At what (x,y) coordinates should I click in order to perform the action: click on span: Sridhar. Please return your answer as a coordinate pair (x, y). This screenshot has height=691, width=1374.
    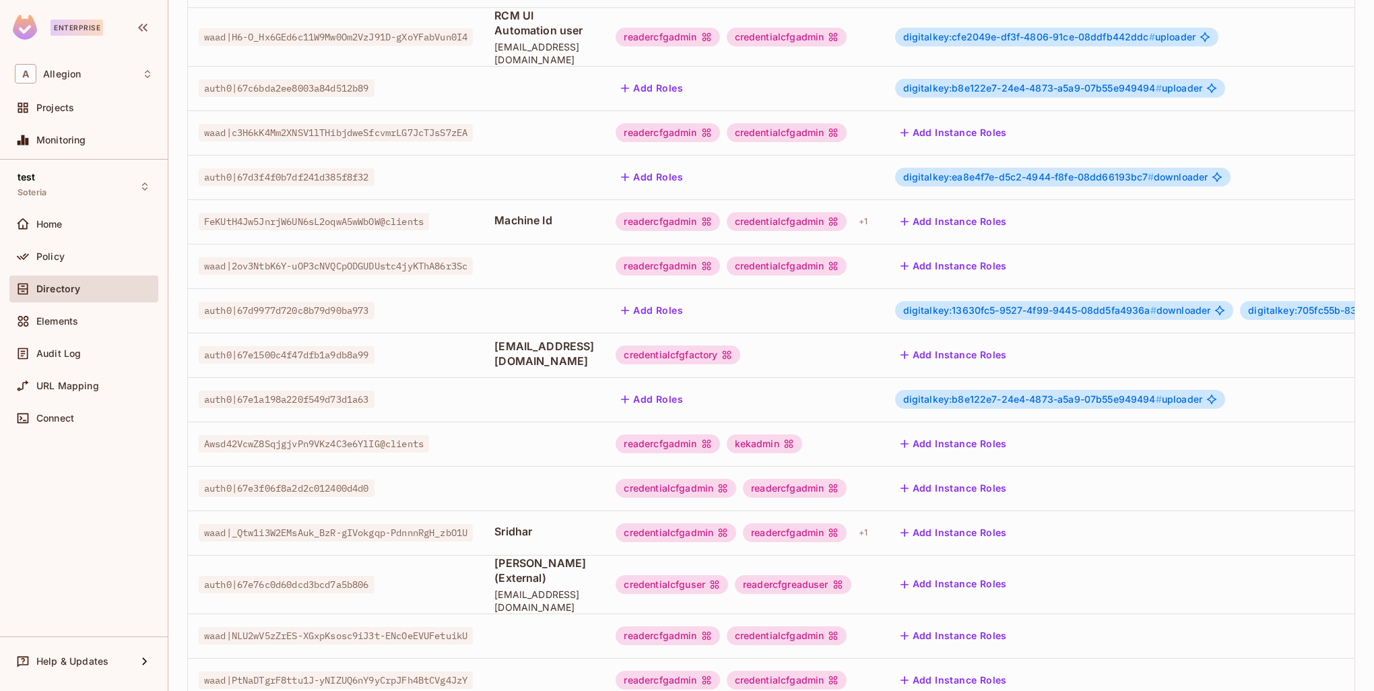
    Looking at the image, I should click on (544, 531).